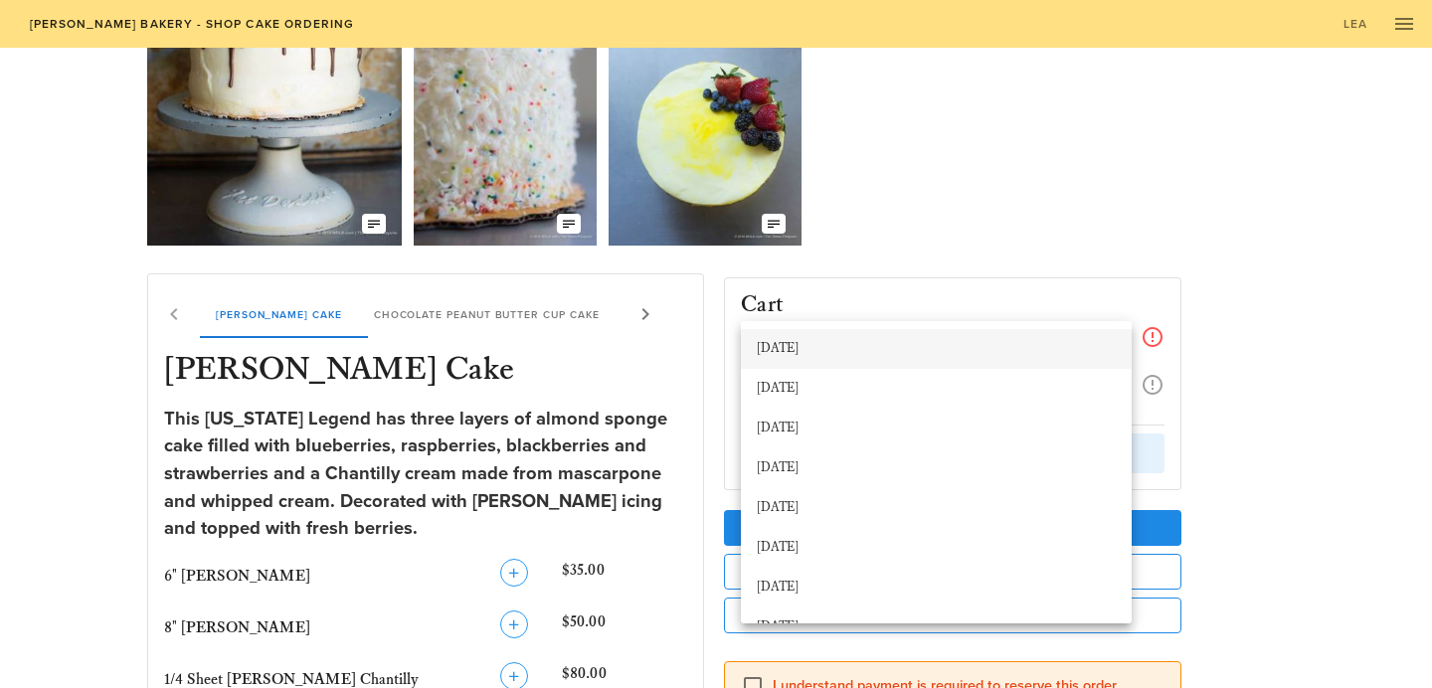 Image resolution: width=1432 pixels, height=688 pixels. Describe the element at coordinates (1355, 24) in the screenshot. I see `span: Lea` at that location.